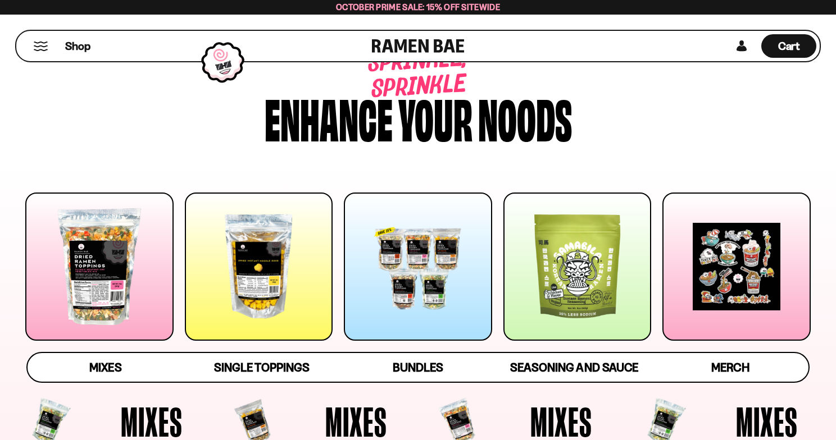  I want to click on span: October Prime Sale: 15% off Sitewide, so click(418, 7).